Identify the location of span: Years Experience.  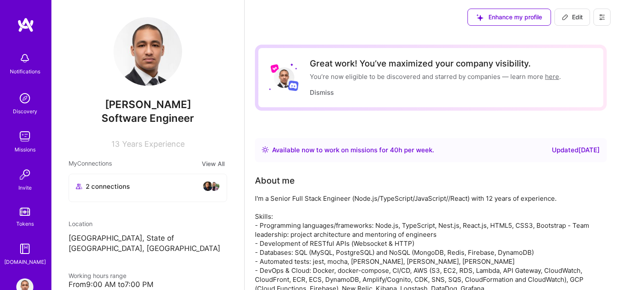
(153, 143).